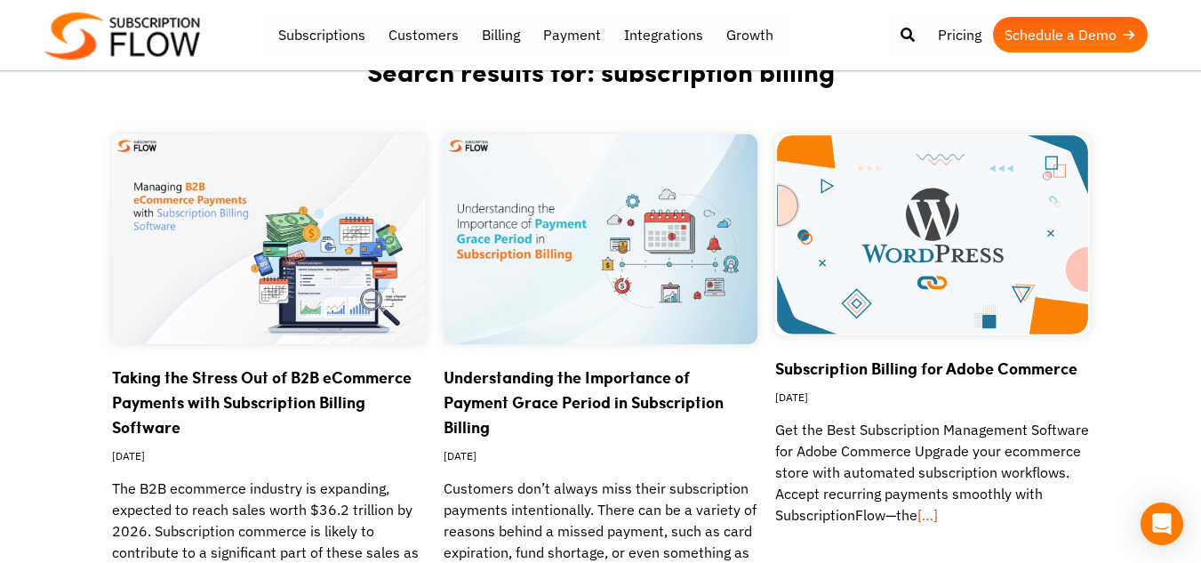 The width and height of the screenshot is (1201, 563). I want to click on a: Taking the Stress Out of B2B eCommerce Payments with Subscription Billing Software, so click(261, 402).